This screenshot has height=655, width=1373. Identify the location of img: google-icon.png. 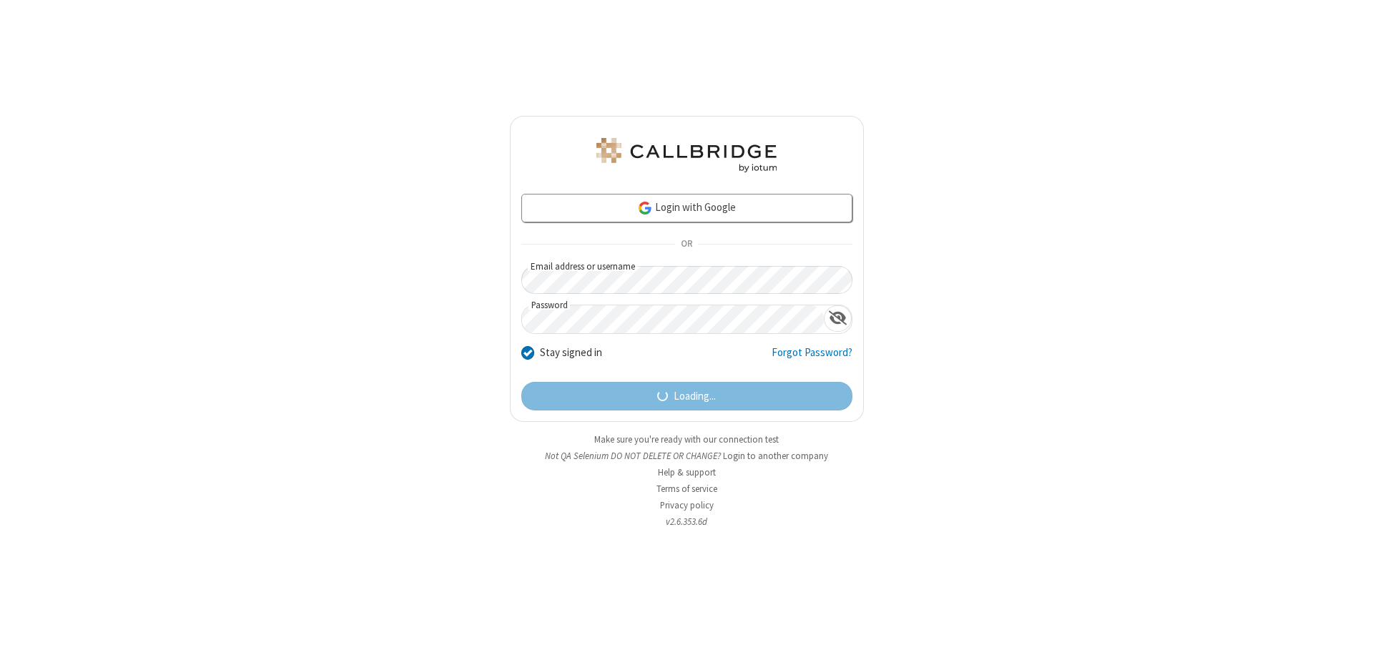
(645, 208).